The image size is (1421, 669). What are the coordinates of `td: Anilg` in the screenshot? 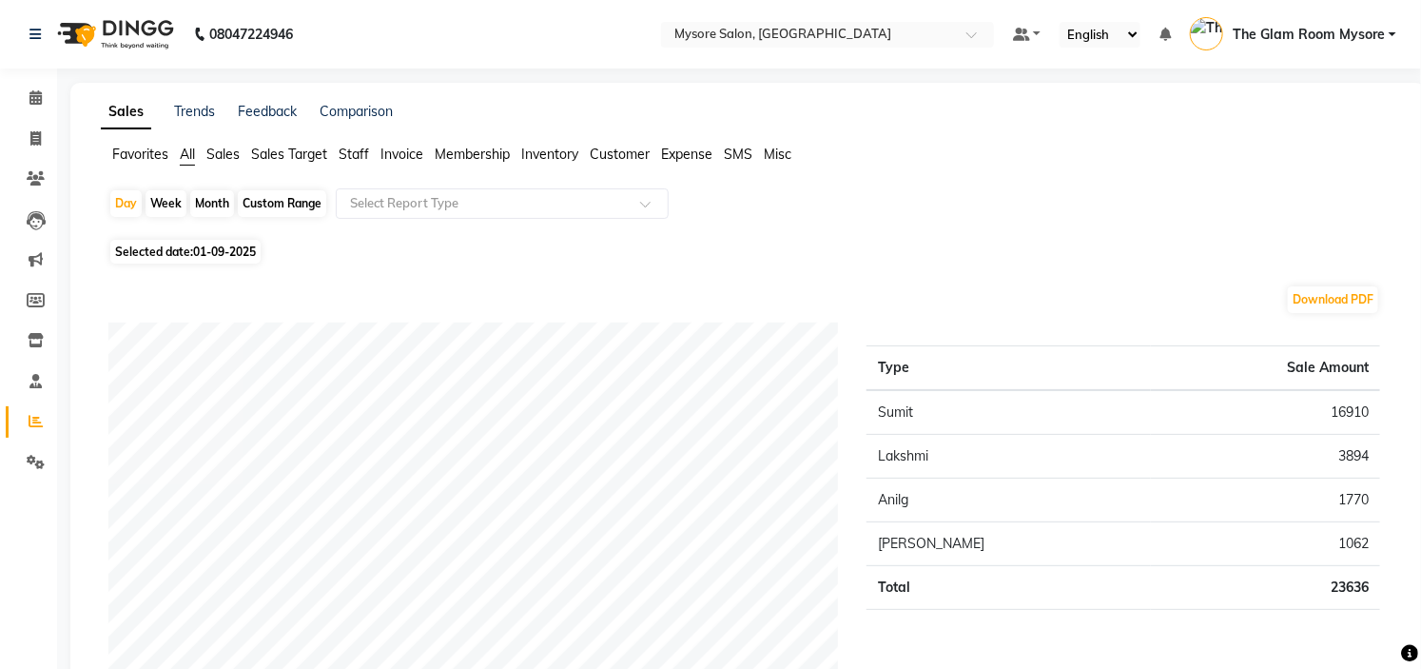 It's located at (1008, 500).